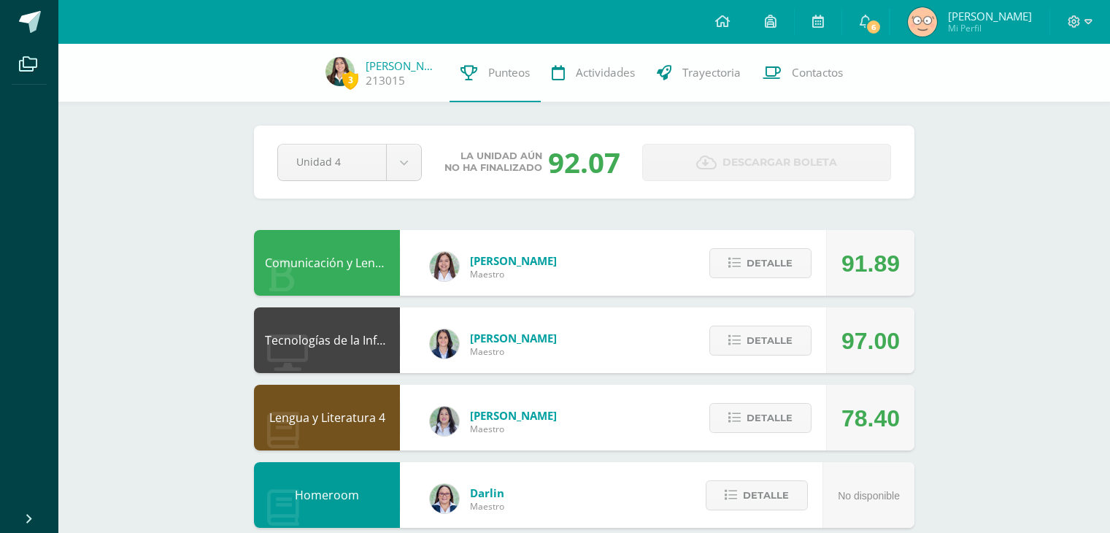 This screenshot has width=1110, height=533. What do you see at coordinates (605, 72) in the screenshot?
I see `span: Actividades` at bounding box center [605, 72].